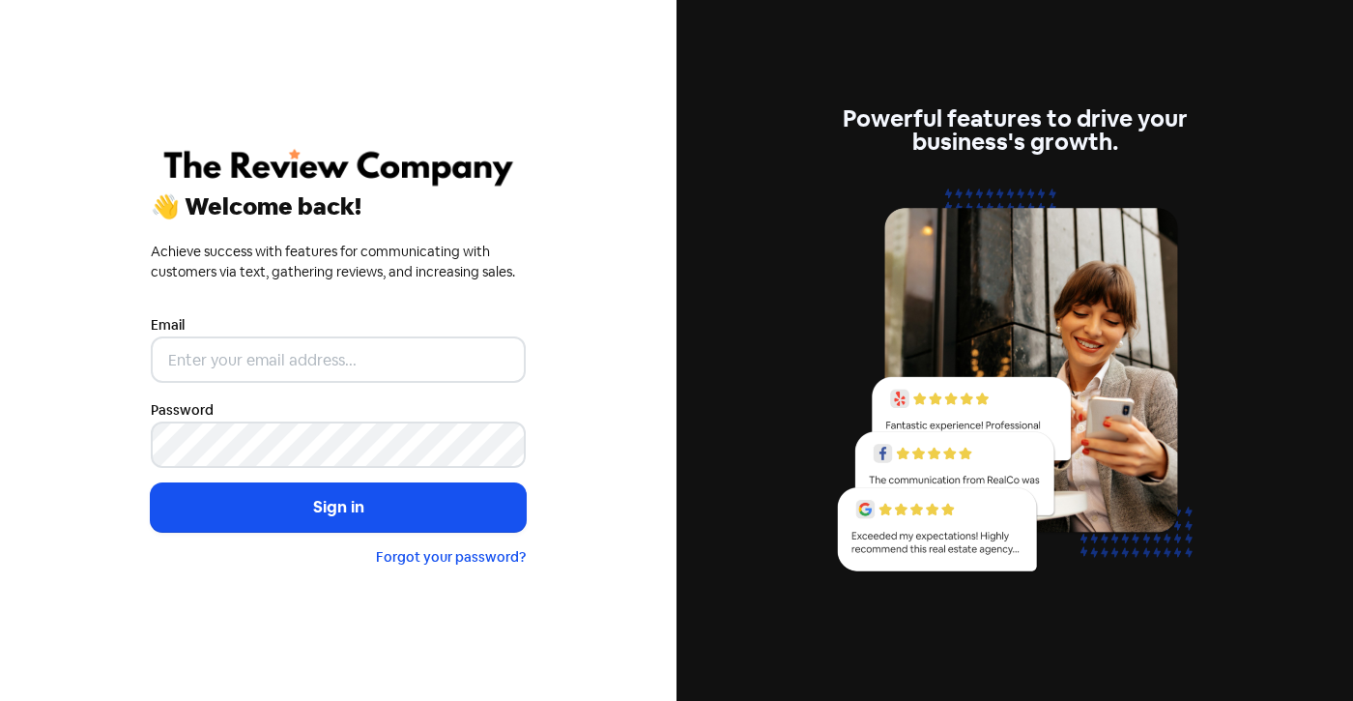 This screenshot has width=1353, height=701. What do you see at coordinates (450, 557) in the screenshot?
I see `a: Forgot your password?` at bounding box center [450, 557].